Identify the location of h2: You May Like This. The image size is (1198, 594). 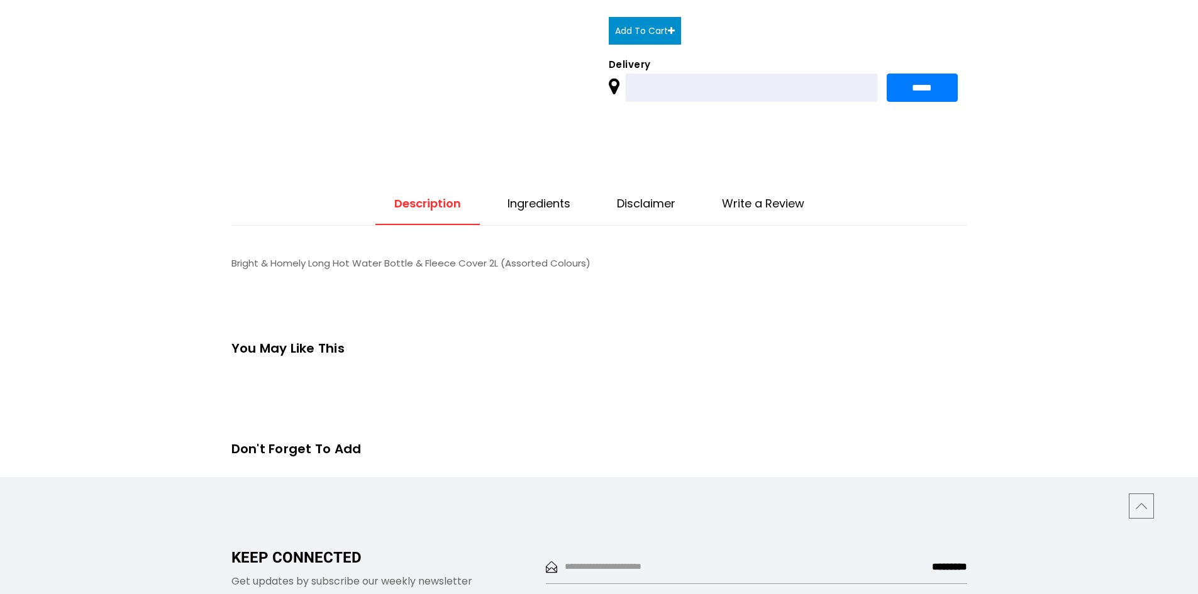
(599, 348).